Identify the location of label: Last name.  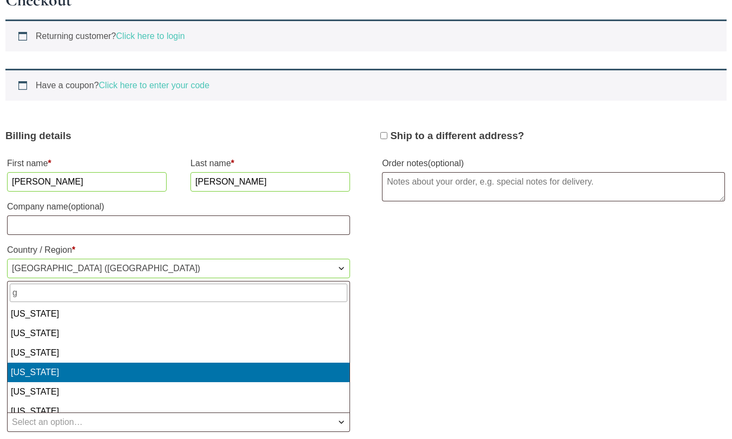
(270, 163).